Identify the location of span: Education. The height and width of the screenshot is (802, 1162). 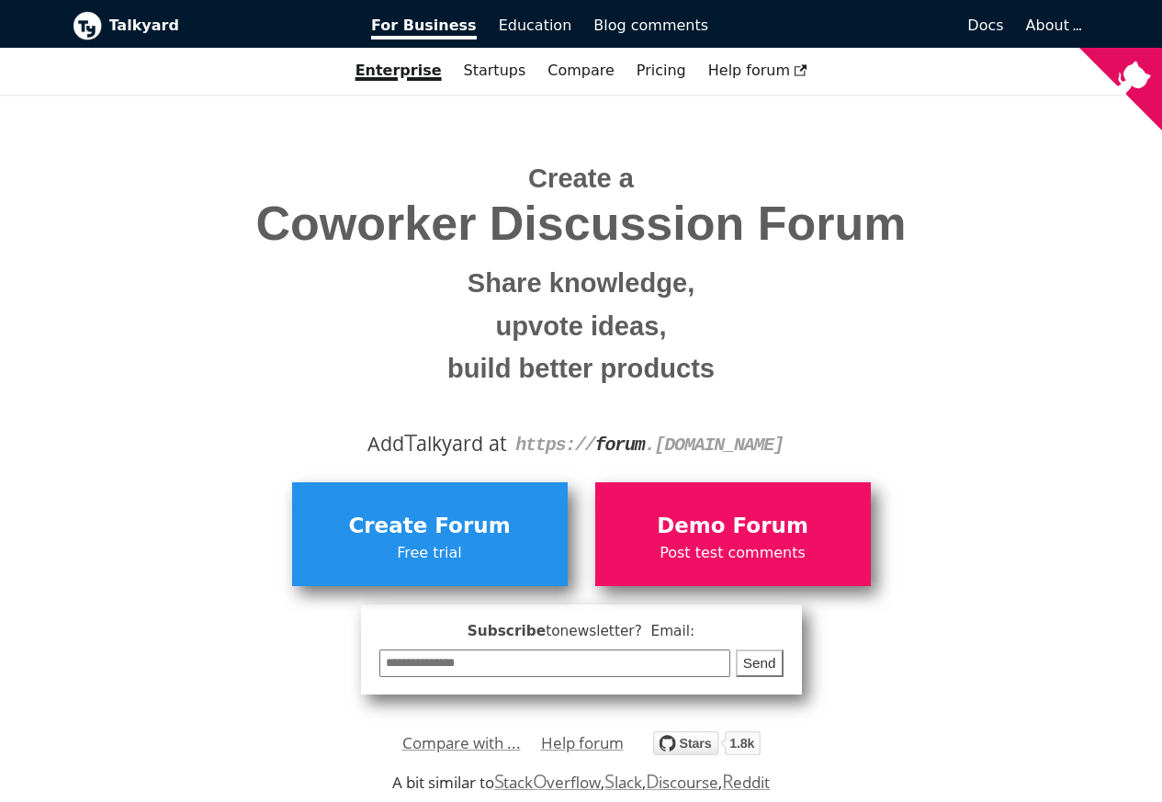
(536, 25).